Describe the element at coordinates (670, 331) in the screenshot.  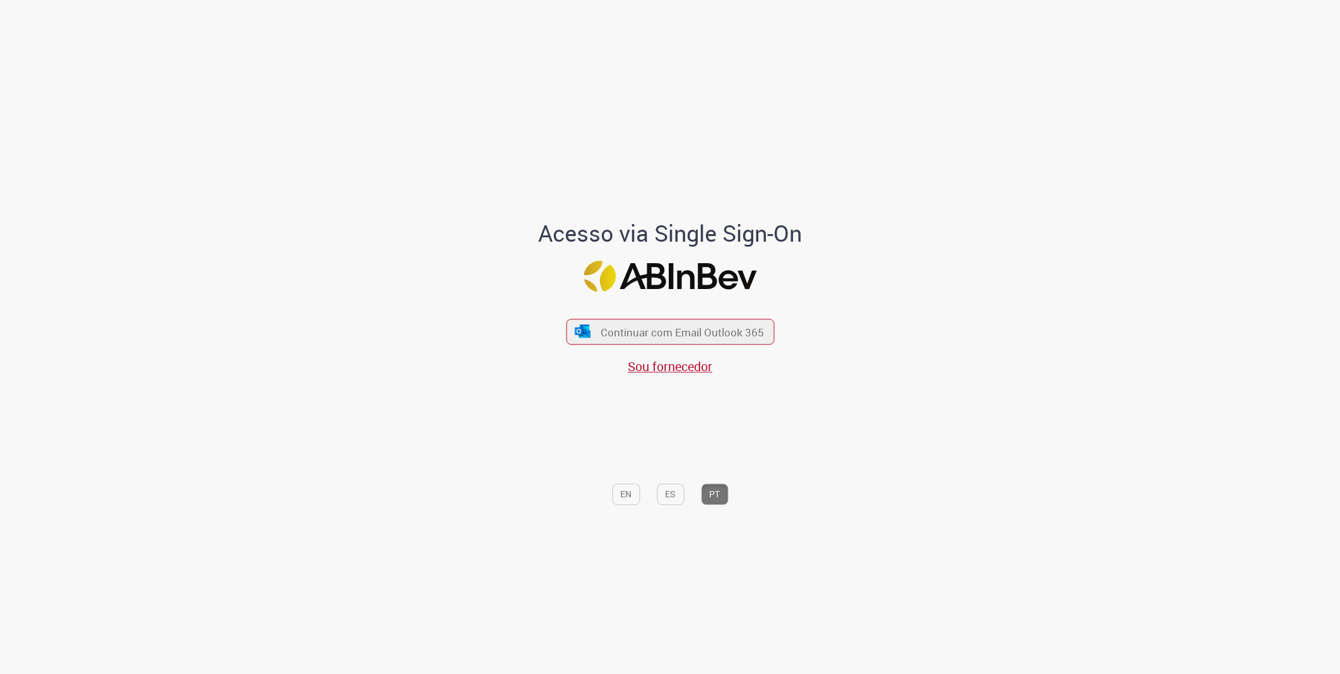
I see `button: ícone Azure/Microsoft 360 Continuar com Email Outlook 365` at that location.